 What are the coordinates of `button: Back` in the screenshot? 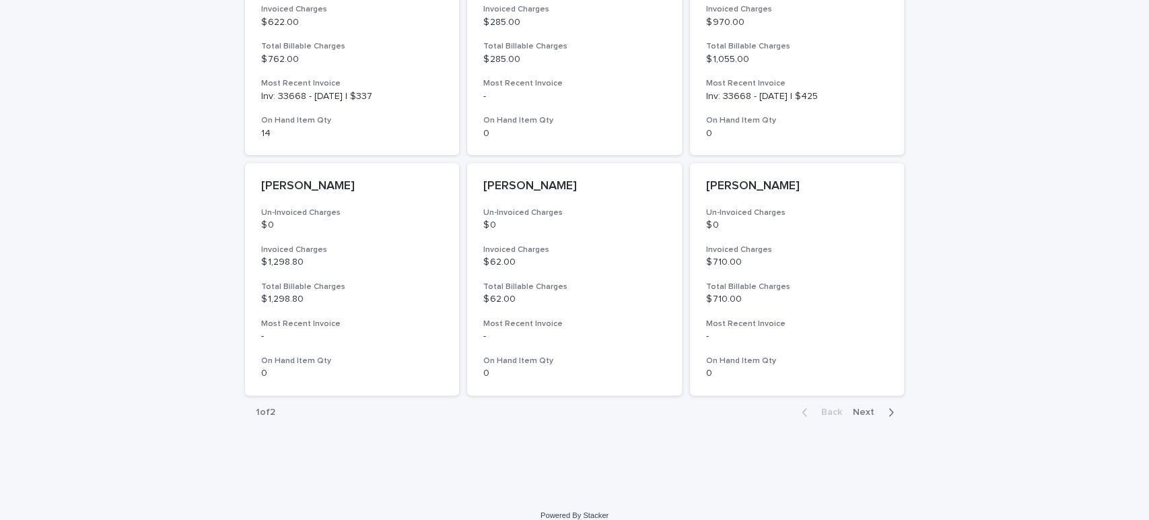 It's located at (819, 412).